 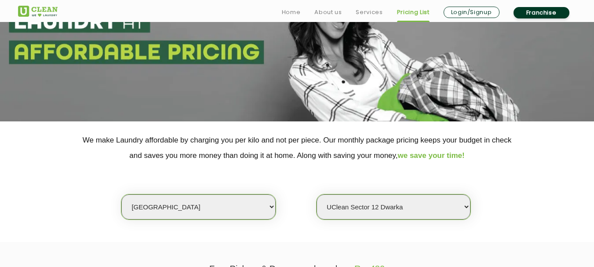 What do you see at coordinates (291, 12) in the screenshot?
I see `a: Home` at bounding box center [291, 12].